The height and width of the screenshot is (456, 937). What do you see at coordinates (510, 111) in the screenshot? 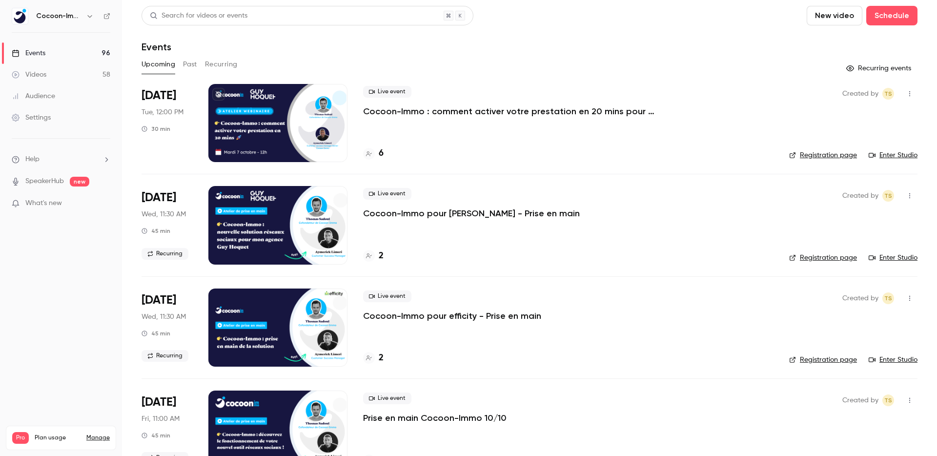
I see `a: Cocoon-Immo : comment activer votre prestation en 20 mins pour des réseaux sociaux au top 🚀` at bounding box center [510, 111].